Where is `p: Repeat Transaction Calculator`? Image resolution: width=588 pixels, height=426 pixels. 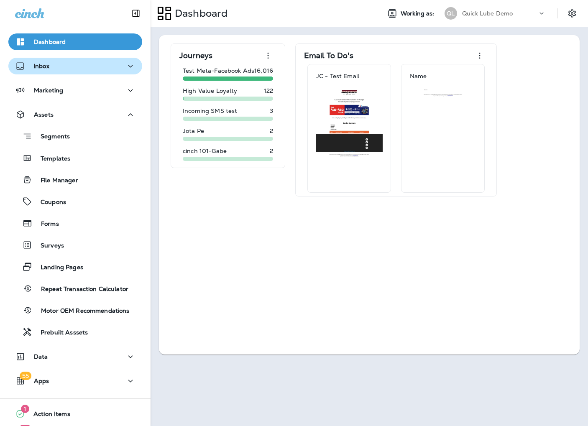 p: Repeat Transaction Calculator is located at coordinates (80, 289).